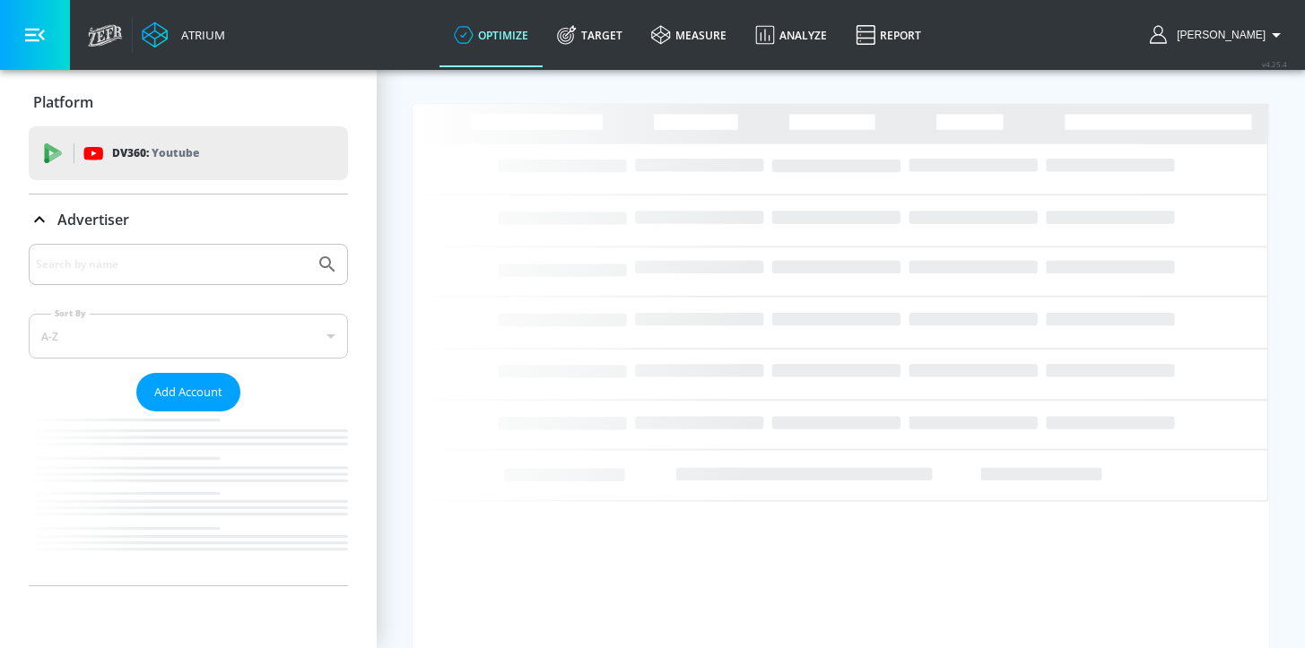 The width and height of the screenshot is (1305, 648). What do you see at coordinates (93, 220) in the screenshot?
I see `p: Advertiser` at bounding box center [93, 220].